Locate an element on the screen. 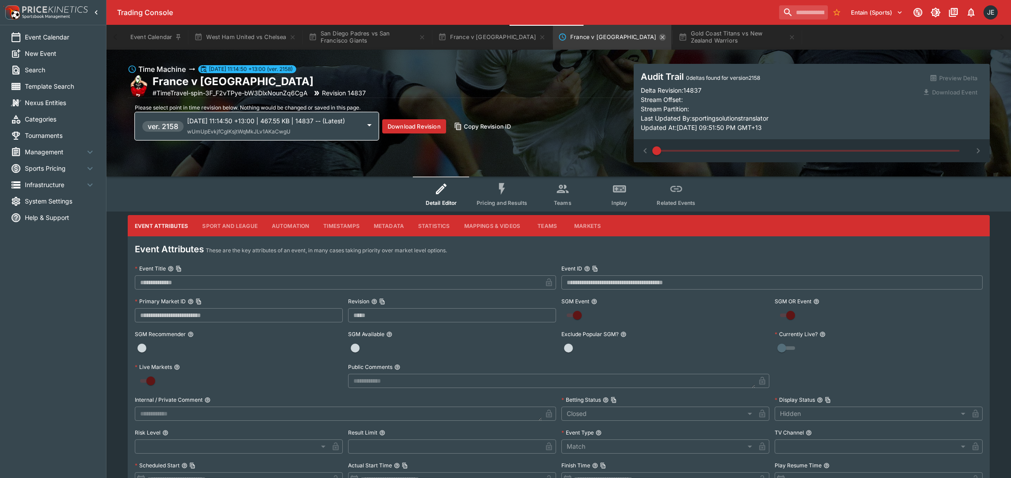 The height and width of the screenshot is (478, 1011). span: 0 deltas found for version 2158 is located at coordinates (723, 78).